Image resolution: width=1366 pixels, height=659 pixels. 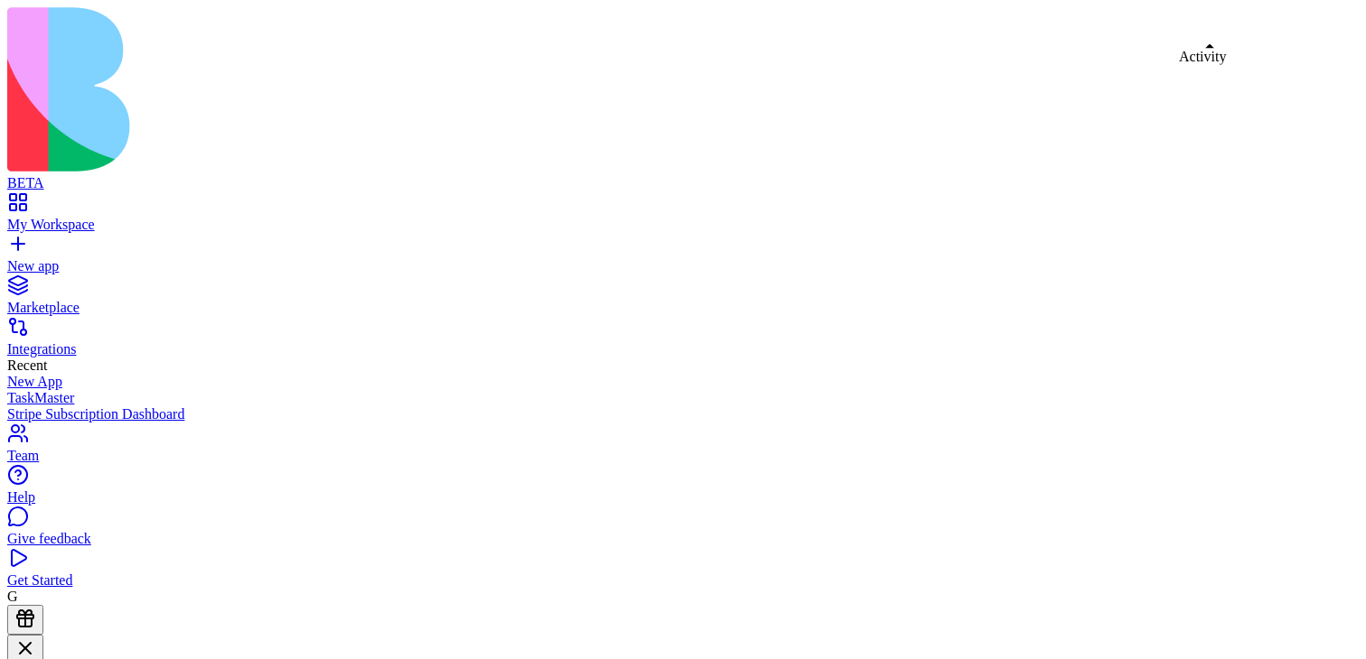 I want to click on div: BETA, so click(x=683, y=183).